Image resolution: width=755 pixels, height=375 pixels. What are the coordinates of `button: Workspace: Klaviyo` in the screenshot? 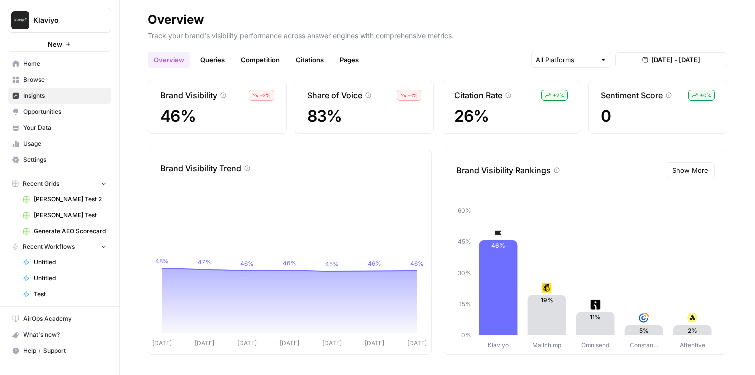 It's located at (59, 20).